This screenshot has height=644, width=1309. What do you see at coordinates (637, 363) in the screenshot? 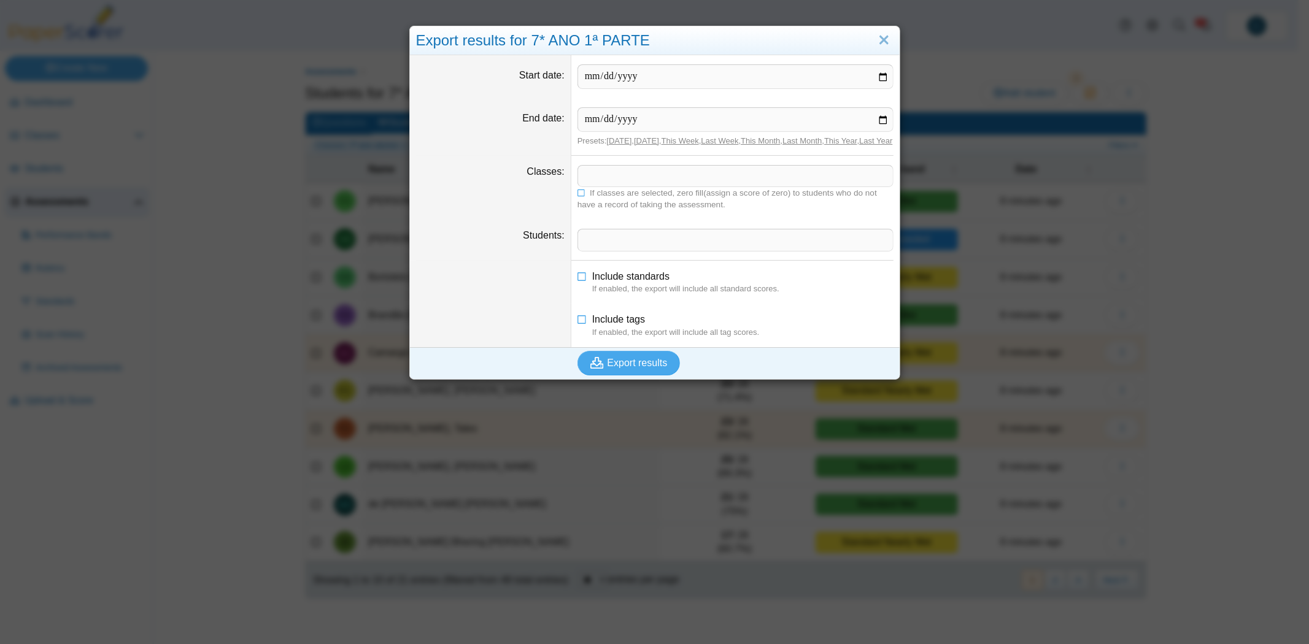
I see `span: Export results` at bounding box center [637, 363].